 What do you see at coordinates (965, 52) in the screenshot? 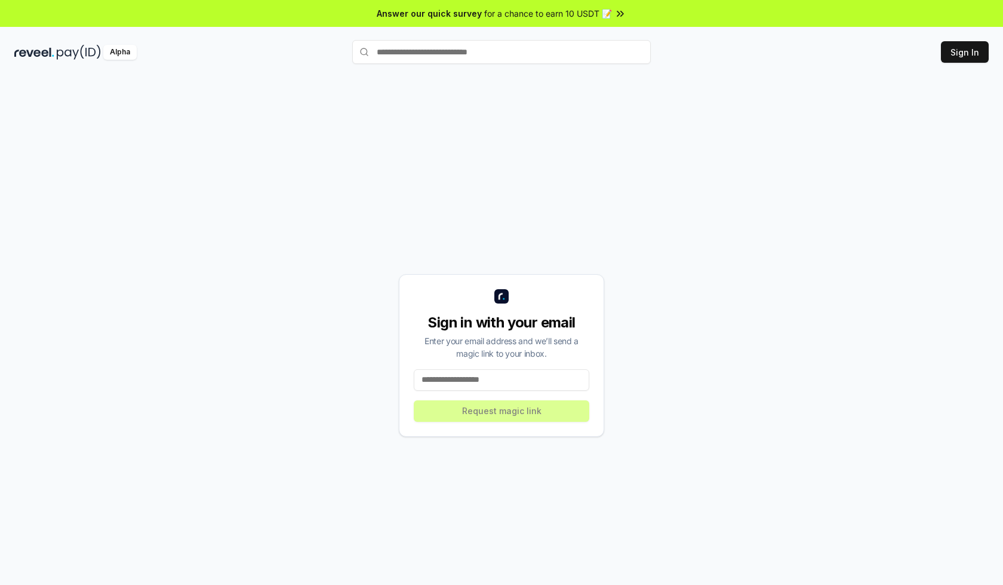
I see `button: Sign In` at bounding box center [965, 52].